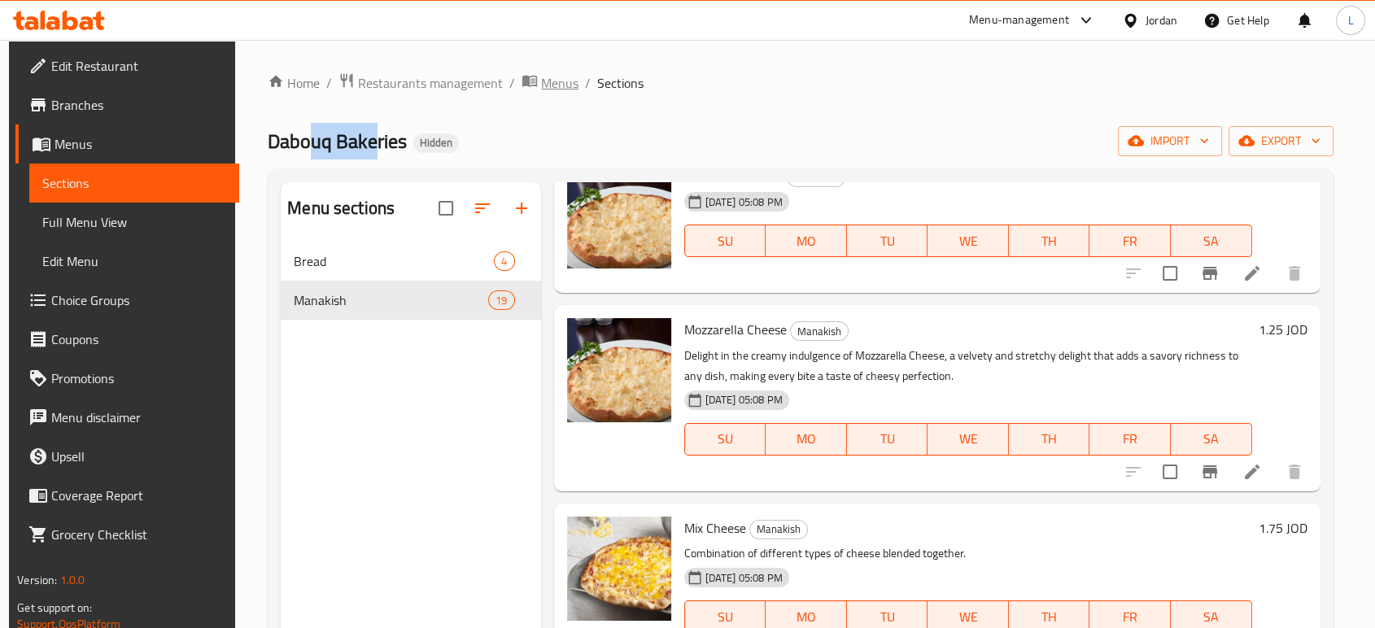 The image size is (1375, 628). What do you see at coordinates (436, 143) in the screenshot?
I see `div: Hidden` at bounding box center [436, 143].